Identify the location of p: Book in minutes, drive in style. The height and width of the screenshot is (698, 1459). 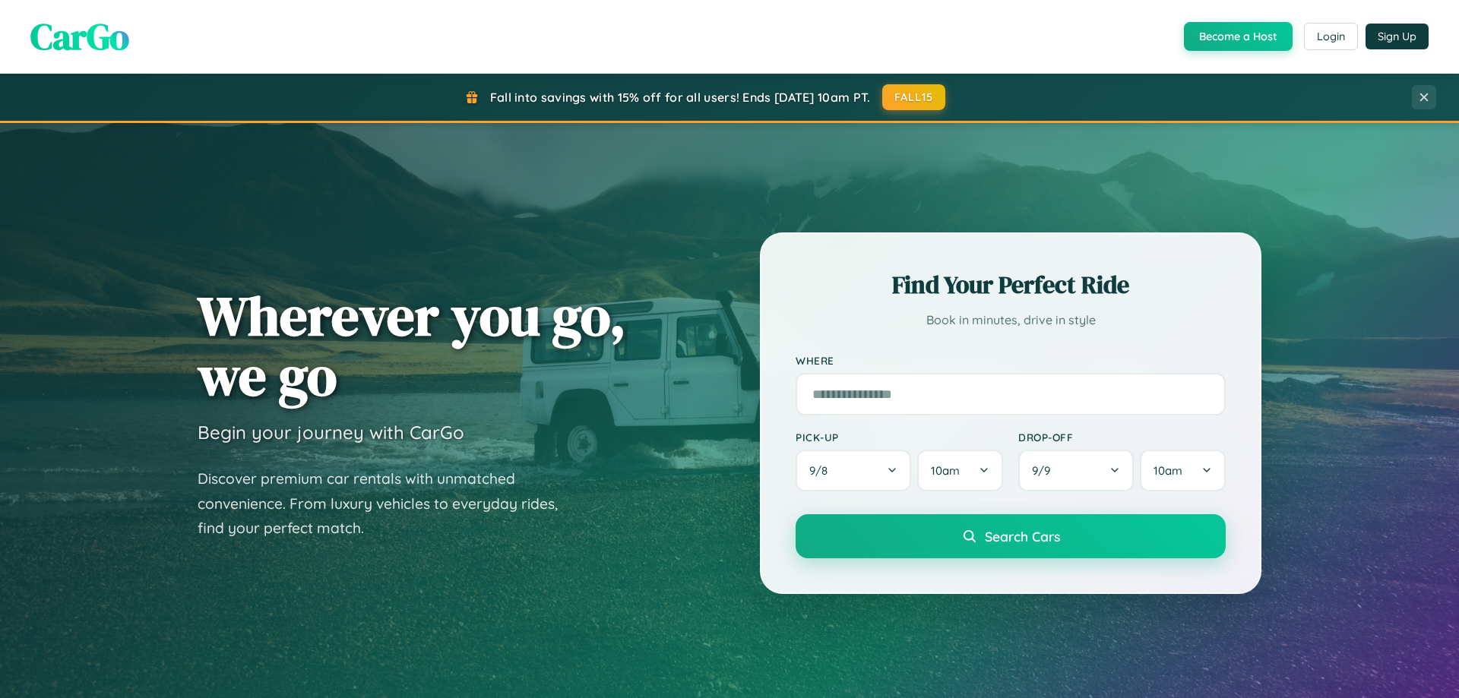
(1011, 320).